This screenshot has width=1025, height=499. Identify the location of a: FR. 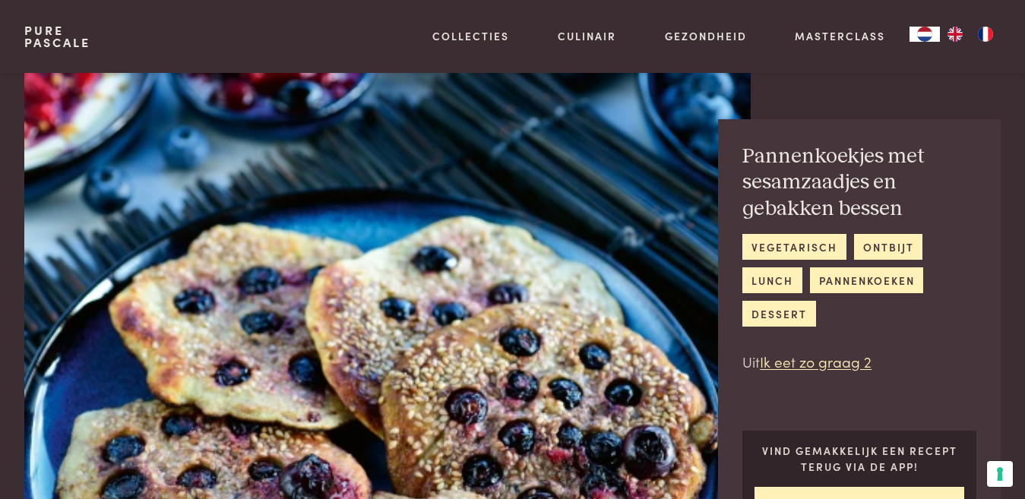
(985, 34).